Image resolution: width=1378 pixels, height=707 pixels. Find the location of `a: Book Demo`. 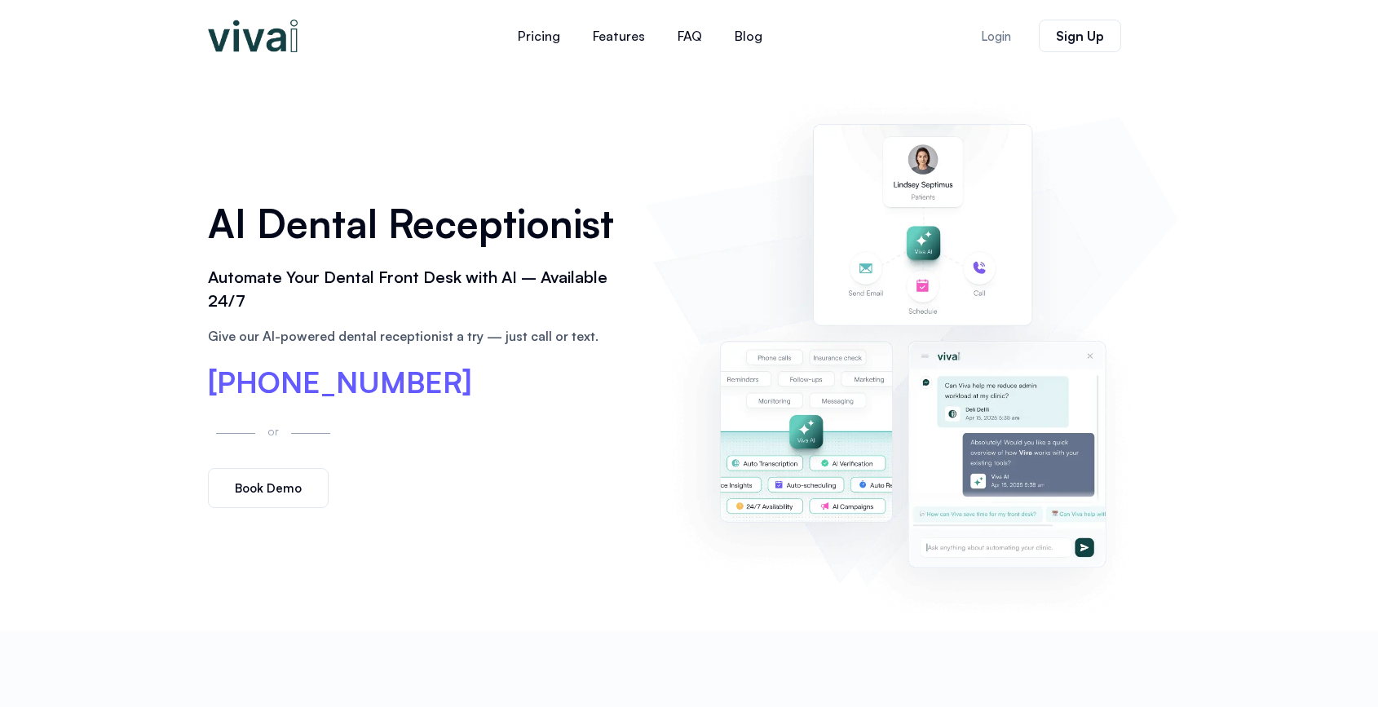

a: Book Demo is located at coordinates (268, 487).